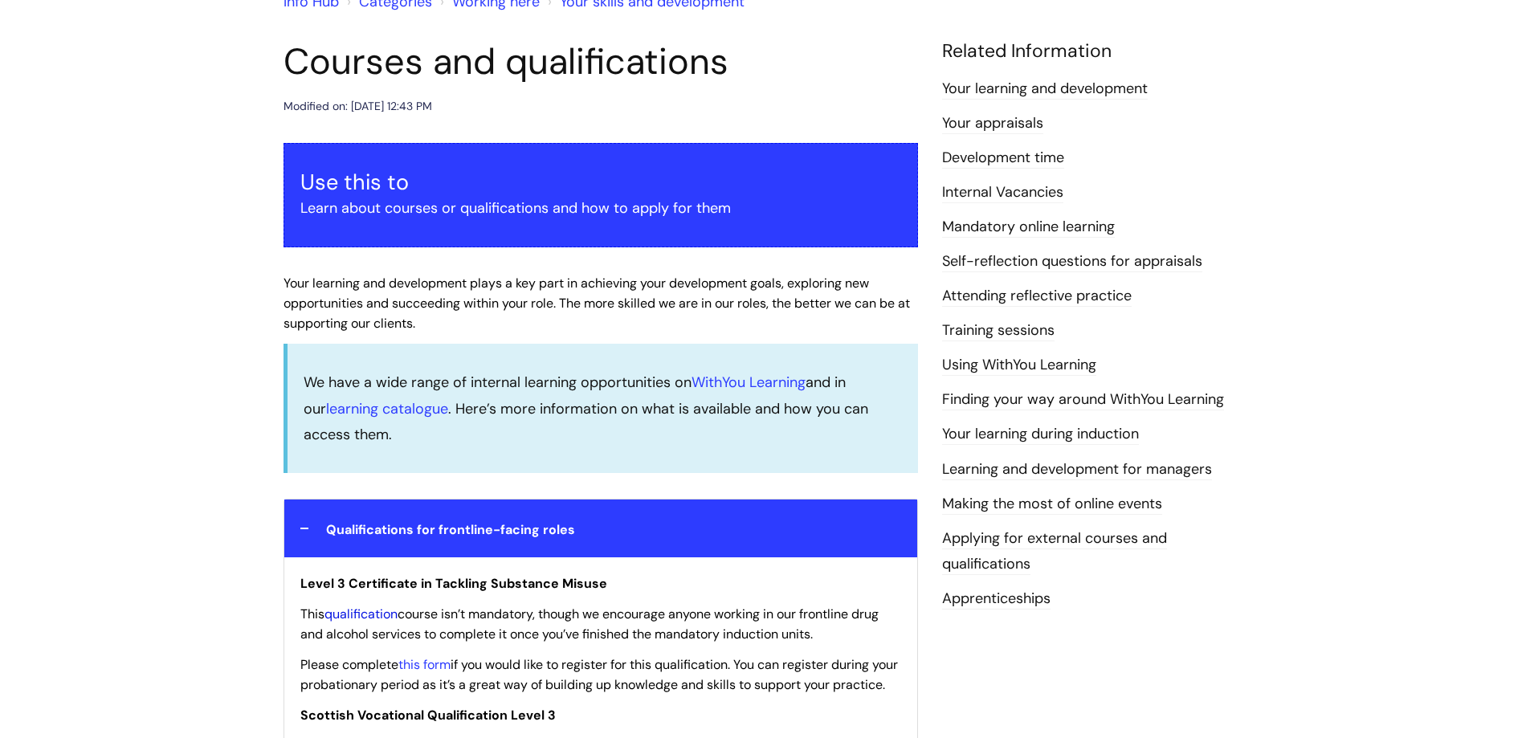  What do you see at coordinates (454, 583) in the screenshot?
I see `span: Level 3 Certificate in Tackling Substance Misuse` at bounding box center [454, 583].